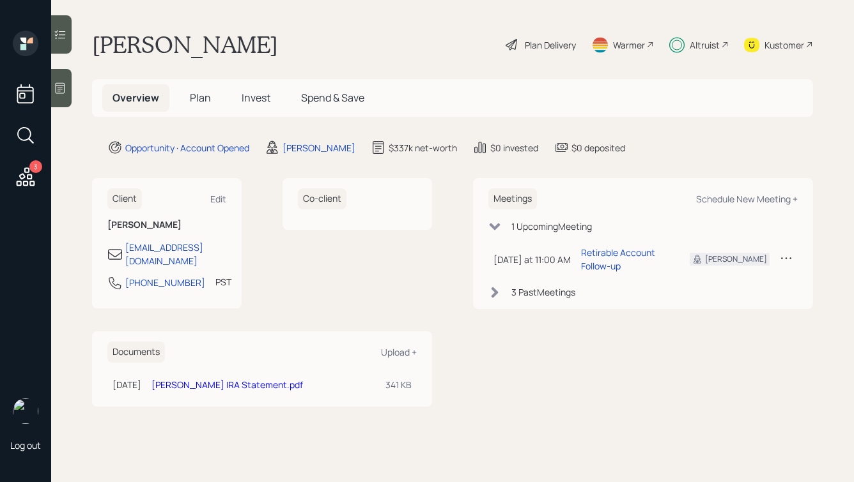  I want to click on div: Warmer, so click(629, 45).